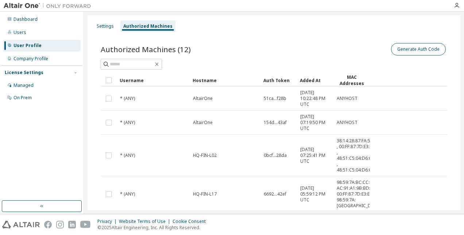 This screenshot has width=464, height=235. What do you see at coordinates (315, 80) in the screenshot?
I see `div: Added At` at bounding box center [315, 80].